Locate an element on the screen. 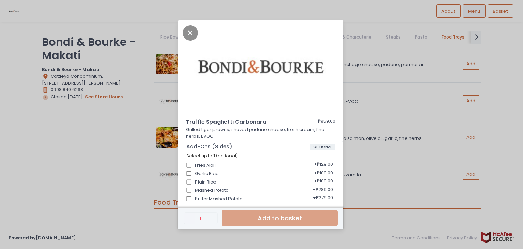 Image resolution: width=523 pixels, height=249 pixels. button: Close is located at coordinates (190, 32).